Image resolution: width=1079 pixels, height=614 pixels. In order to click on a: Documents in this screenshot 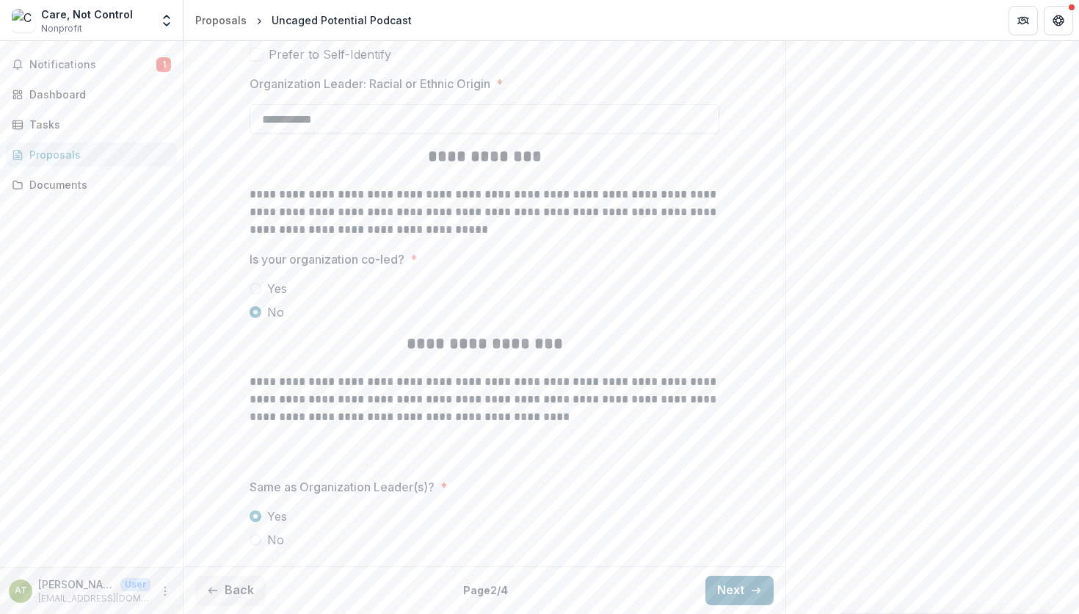, I will do `click(91, 184)`.